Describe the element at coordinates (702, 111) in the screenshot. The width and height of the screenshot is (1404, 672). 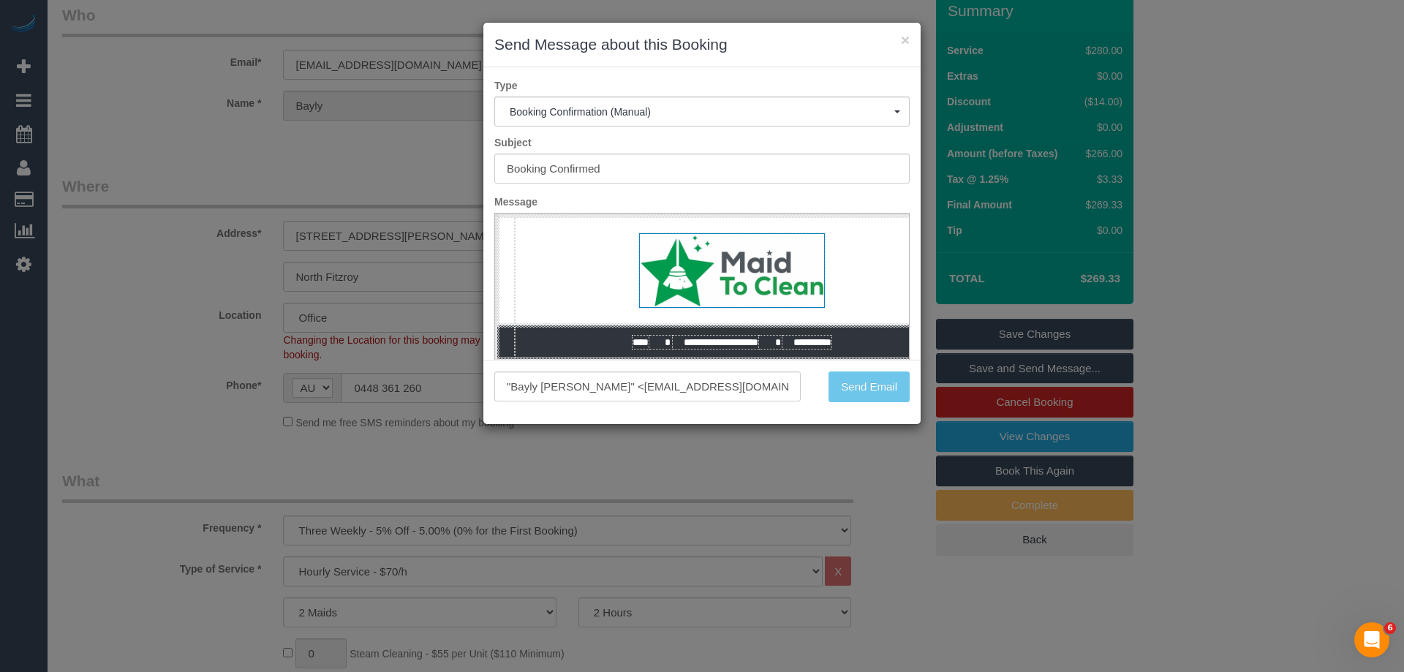
I see `button: Booking Confirmation (Manual)` at that location.